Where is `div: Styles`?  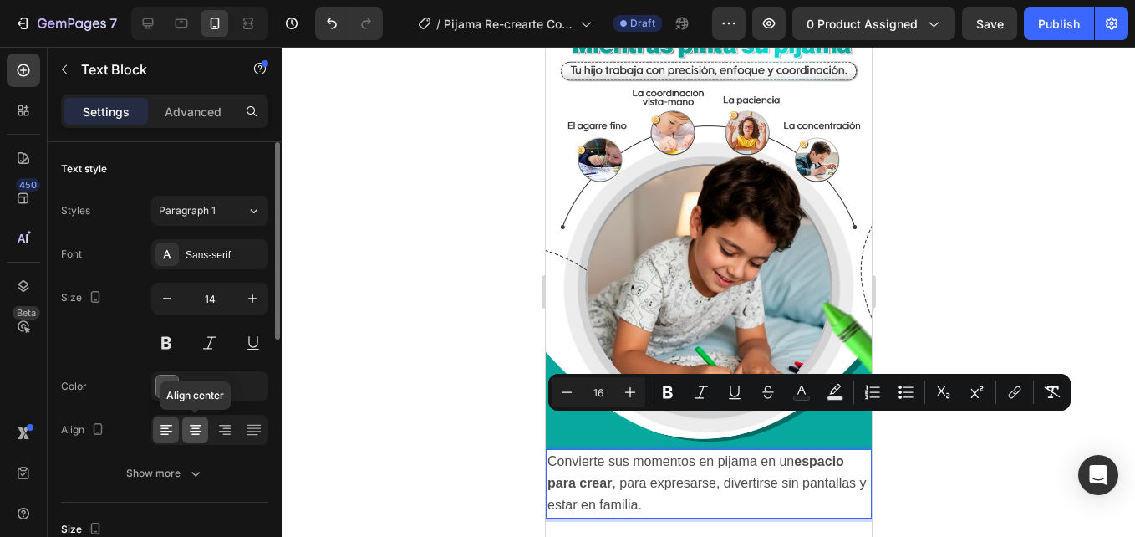 div: Styles is located at coordinates (75, 211).